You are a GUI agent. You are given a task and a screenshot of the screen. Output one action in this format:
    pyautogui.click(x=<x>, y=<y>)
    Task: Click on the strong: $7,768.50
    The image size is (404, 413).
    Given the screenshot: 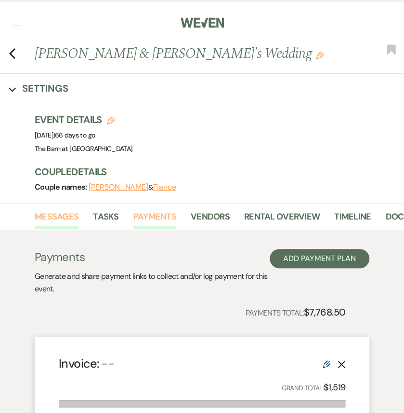 What is the action you would take?
    pyautogui.click(x=325, y=312)
    